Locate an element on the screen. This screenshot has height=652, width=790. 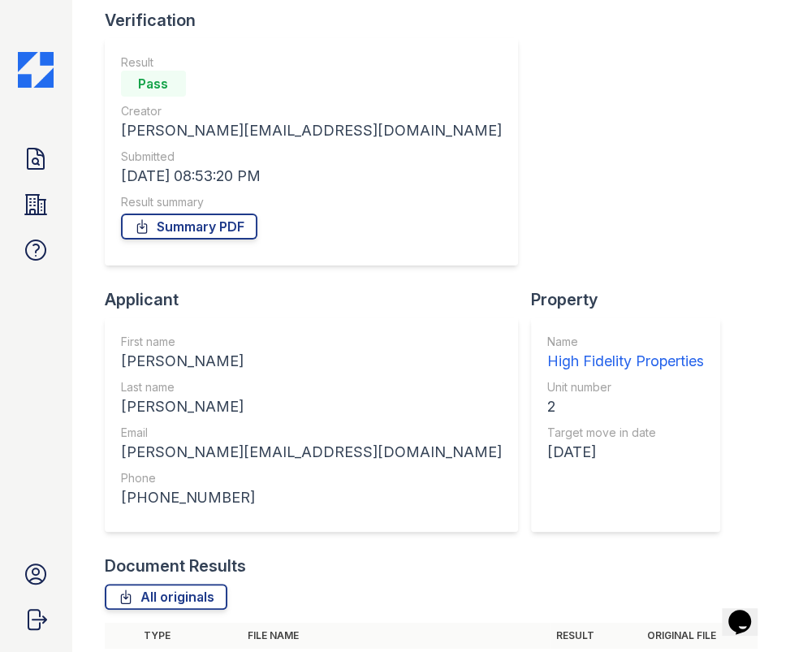
div: High Fidelity Properties is located at coordinates (625, 361).